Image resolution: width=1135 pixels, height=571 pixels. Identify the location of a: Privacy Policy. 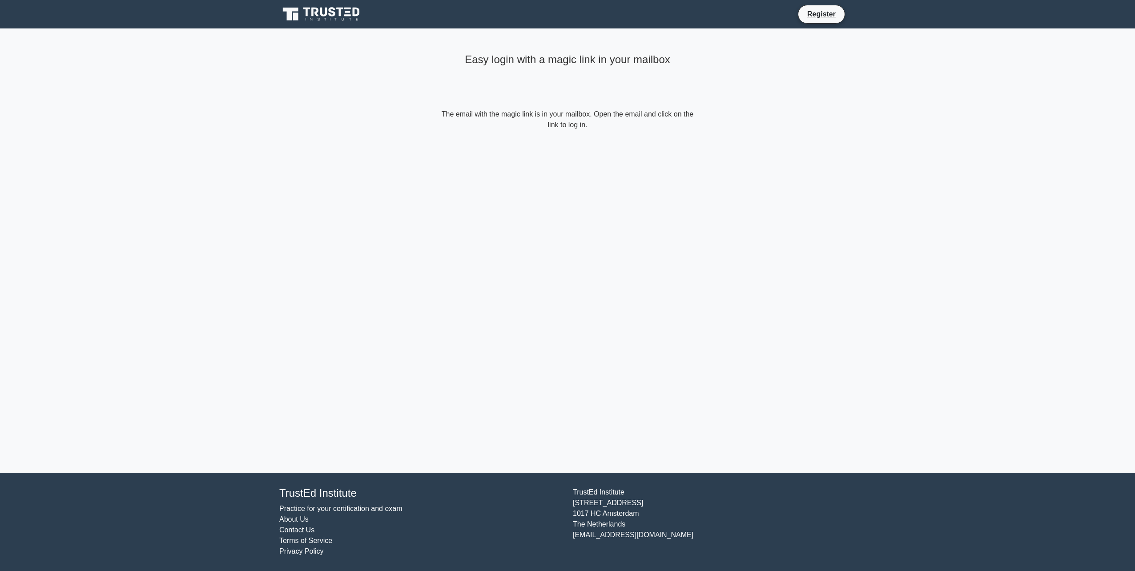
(302, 551).